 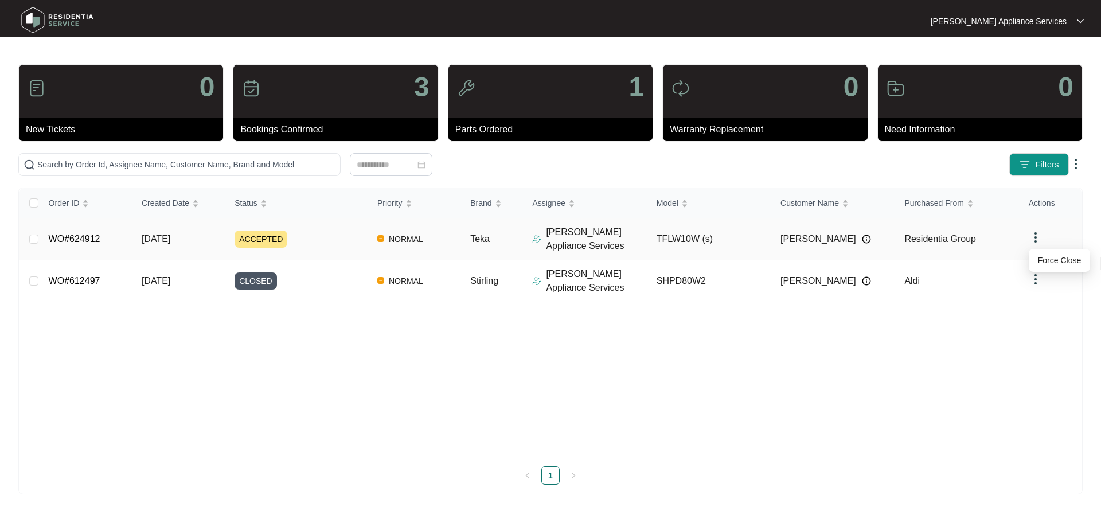 I want to click on th: Order ID, so click(x=86, y=203).